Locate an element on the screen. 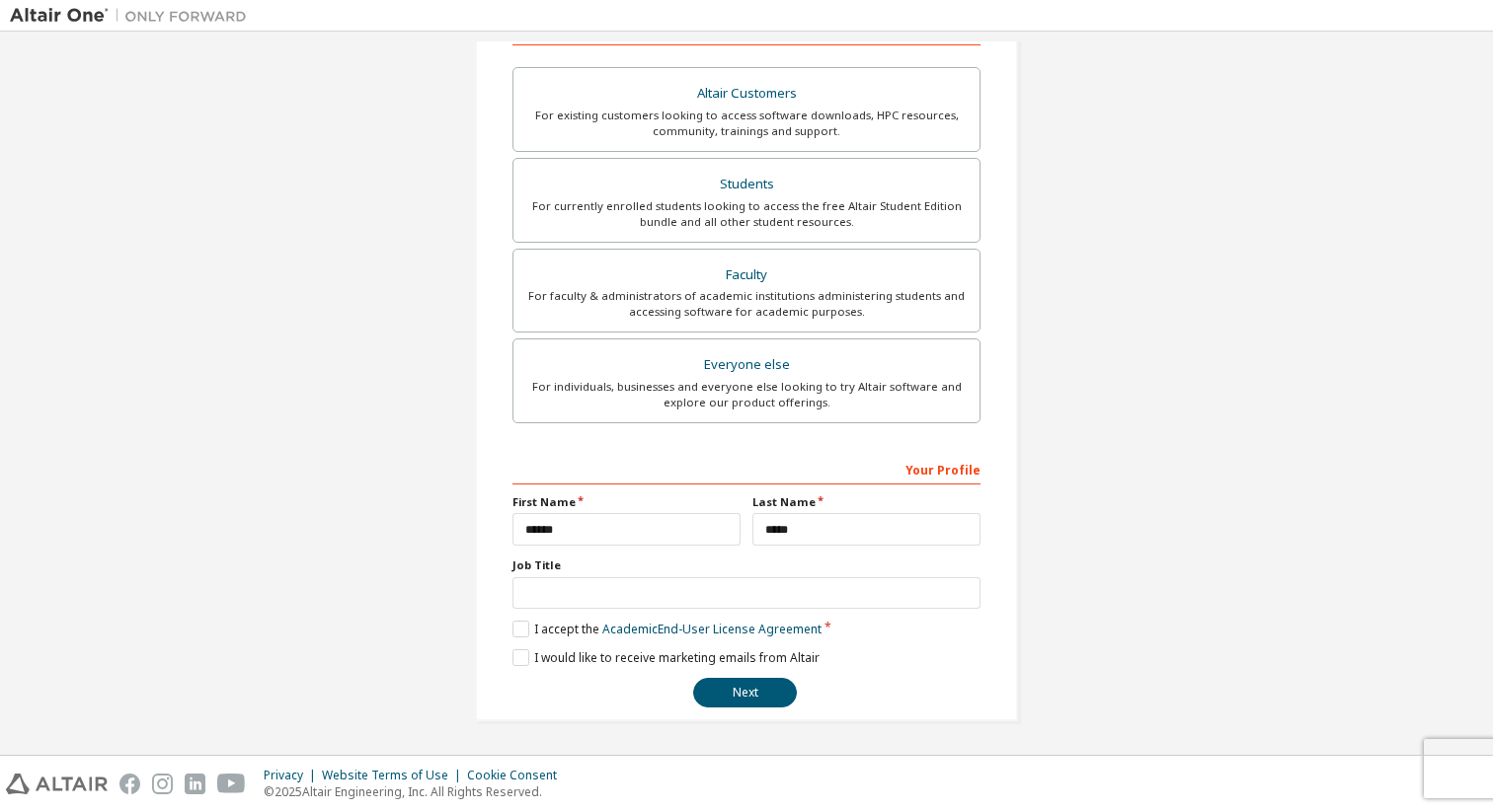 The height and width of the screenshot is (812, 1493). div: Cookie Consent is located at coordinates (518, 775).